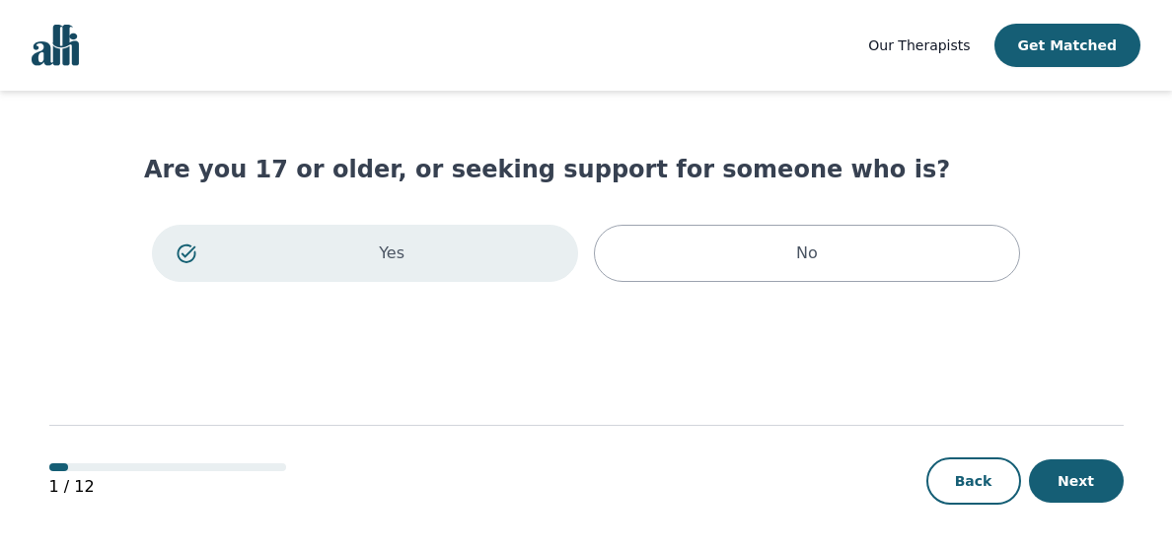  I want to click on p: 1 / 12, so click(168, 487).